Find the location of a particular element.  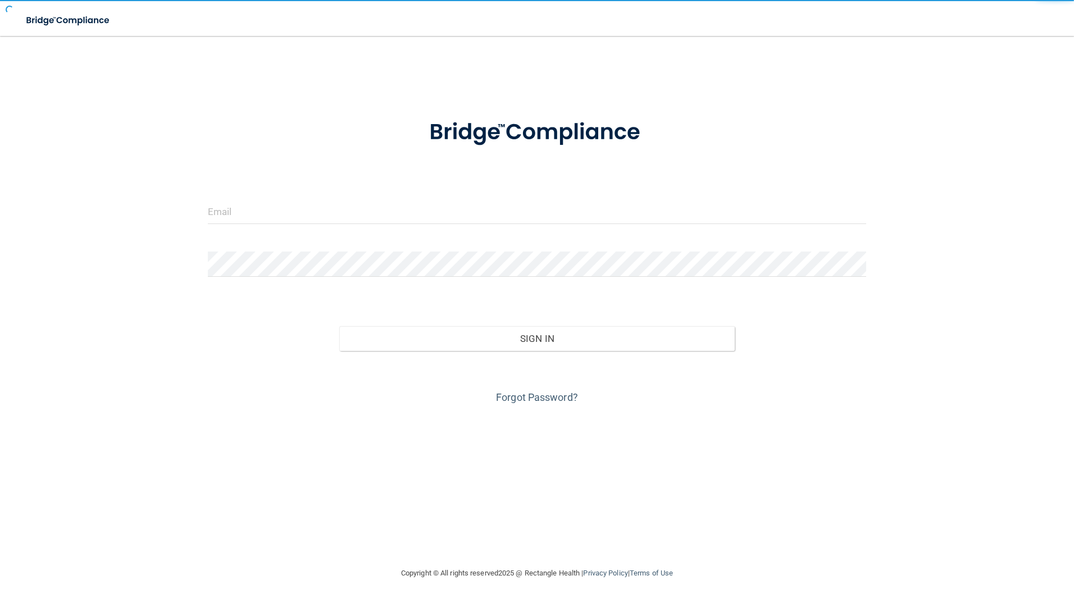

input: Email is located at coordinates (537, 211).